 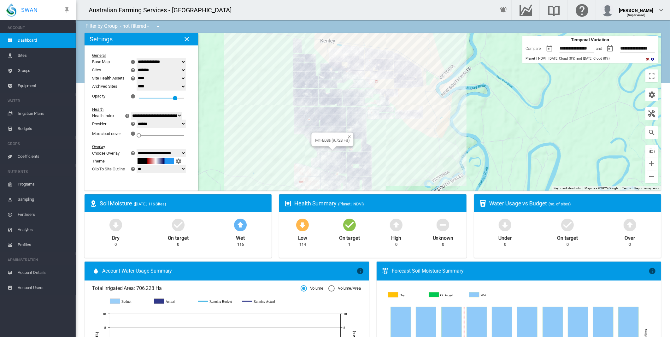 I want to click on span: Temporal Variation, so click(x=590, y=40).